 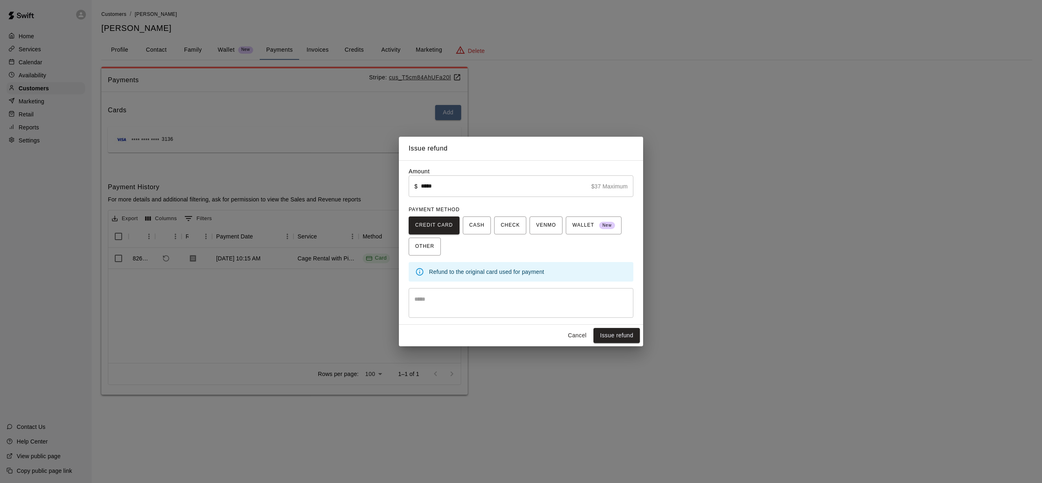 What do you see at coordinates (594, 226) in the screenshot?
I see `button: WALLET New` at bounding box center [594, 226].